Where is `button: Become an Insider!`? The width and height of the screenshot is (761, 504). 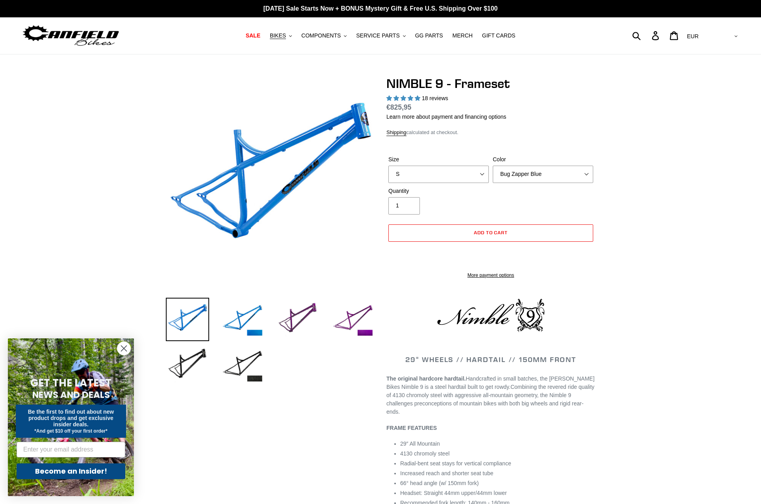
button: Become an Insider! is located at coordinates (71, 471).